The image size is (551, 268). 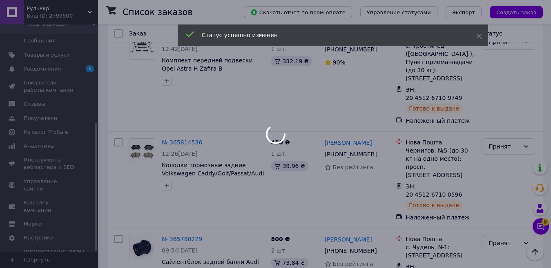 What do you see at coordinates (49, 185) in the screenshot?
I see `span: Управление сайтом` at bounding box center [49, 185].